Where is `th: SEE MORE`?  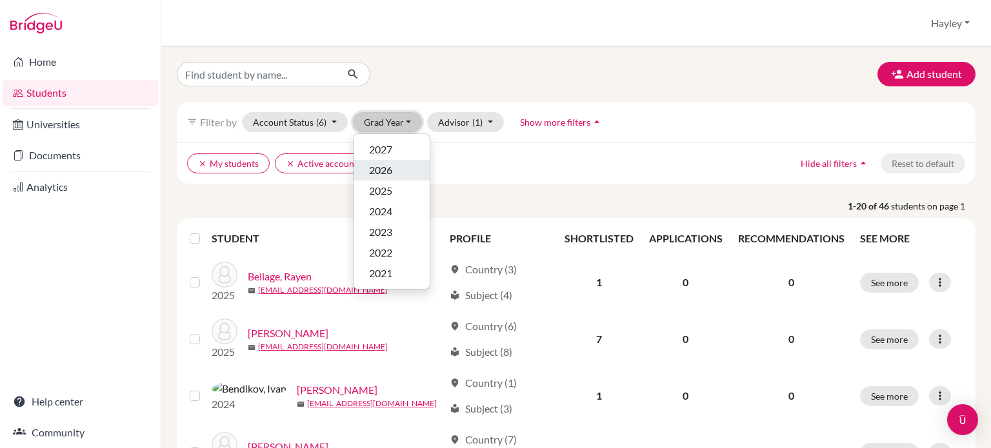
th: SEE MORE is located at coordinates (911, 239).